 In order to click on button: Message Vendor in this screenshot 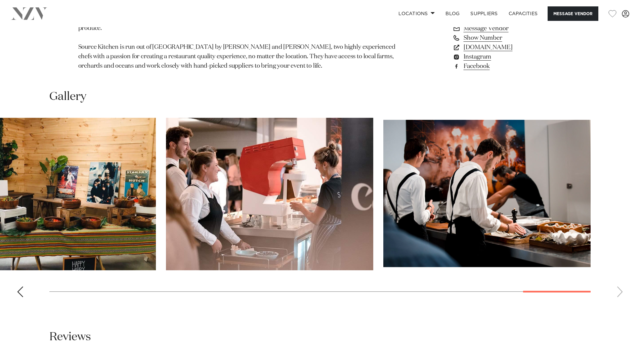, I will do `click(573, 13)`.